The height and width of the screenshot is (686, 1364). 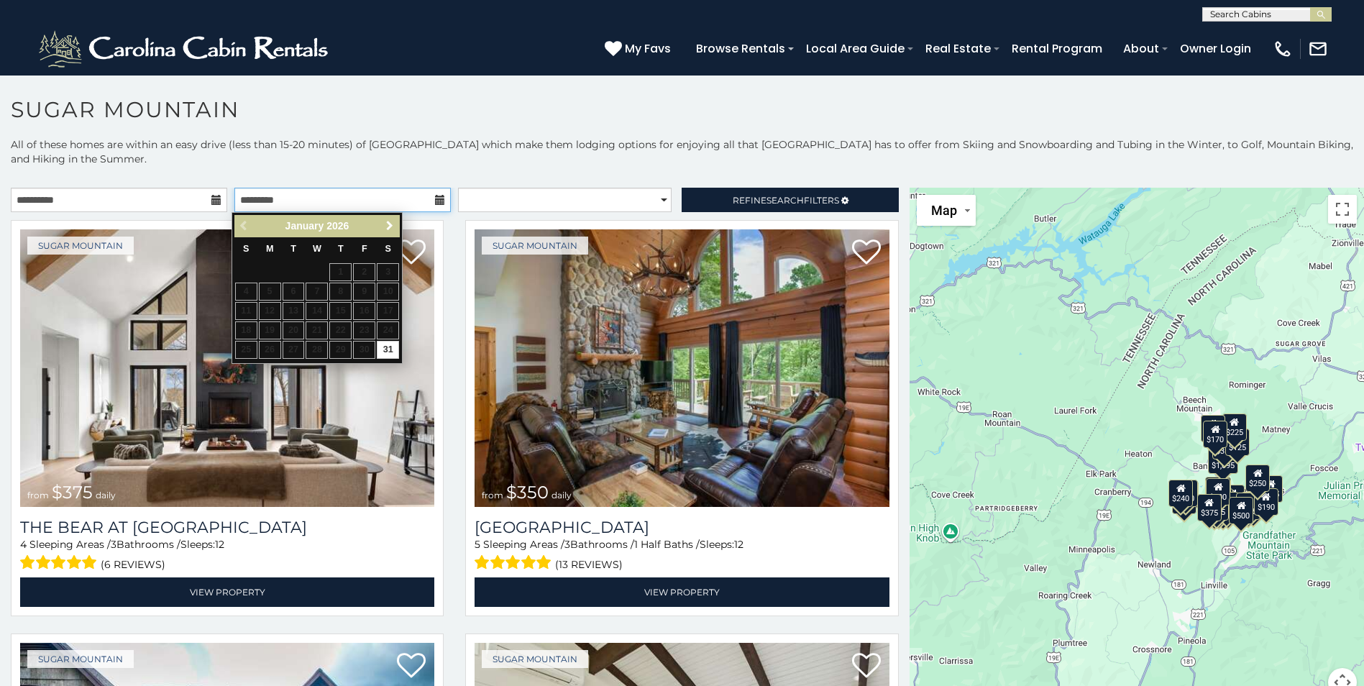 What do you see at coordinates (944, 210) in the screenshot?
I see `span: Map` at bounding box center [944, 210].